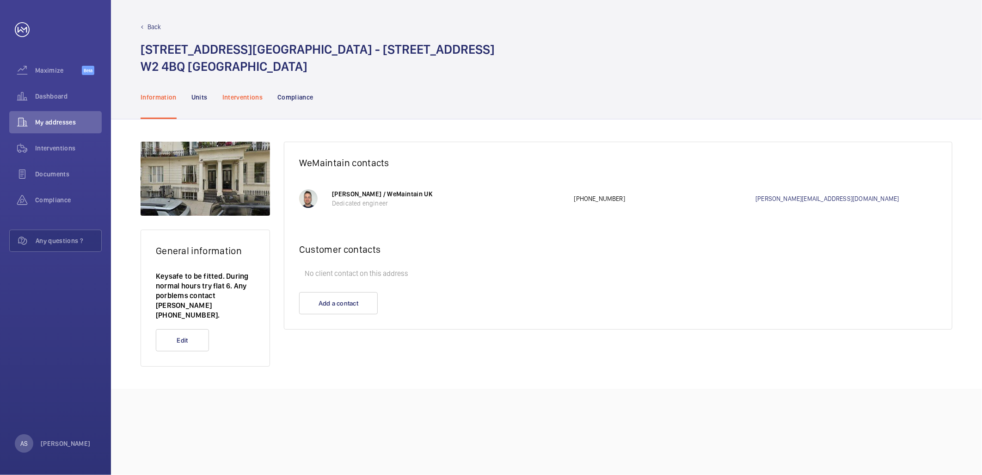 This screenshot has width=982, height=475. I want to click on h2: General information, so click(205, 250).